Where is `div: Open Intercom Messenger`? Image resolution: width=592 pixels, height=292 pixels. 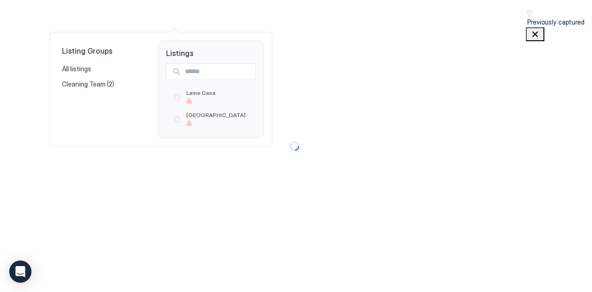
div: Open Intercom Messenger is located at coordinates (20, 272).